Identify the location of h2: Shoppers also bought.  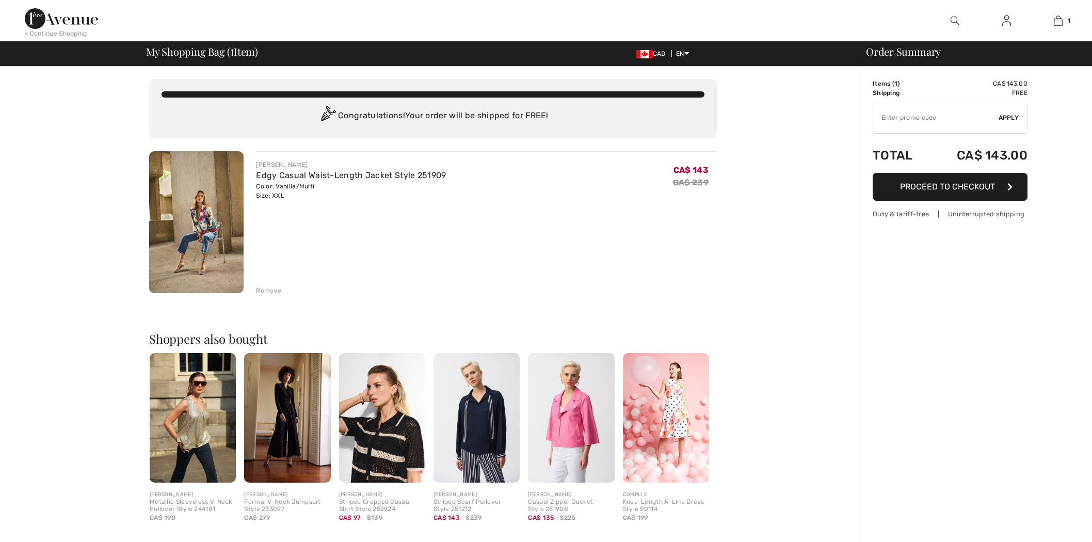
(433, 338).